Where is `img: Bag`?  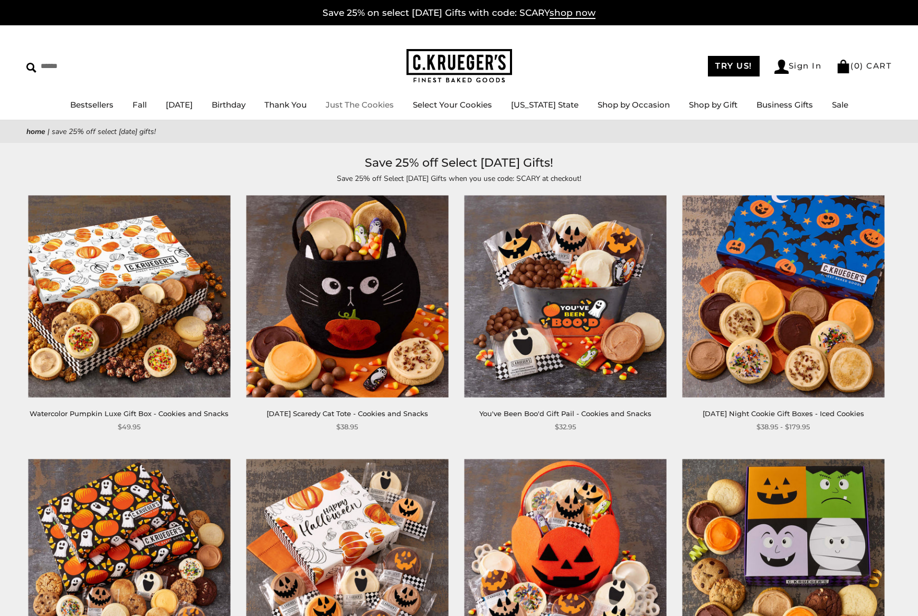
img: Bag is located at coordinates (843, 66).